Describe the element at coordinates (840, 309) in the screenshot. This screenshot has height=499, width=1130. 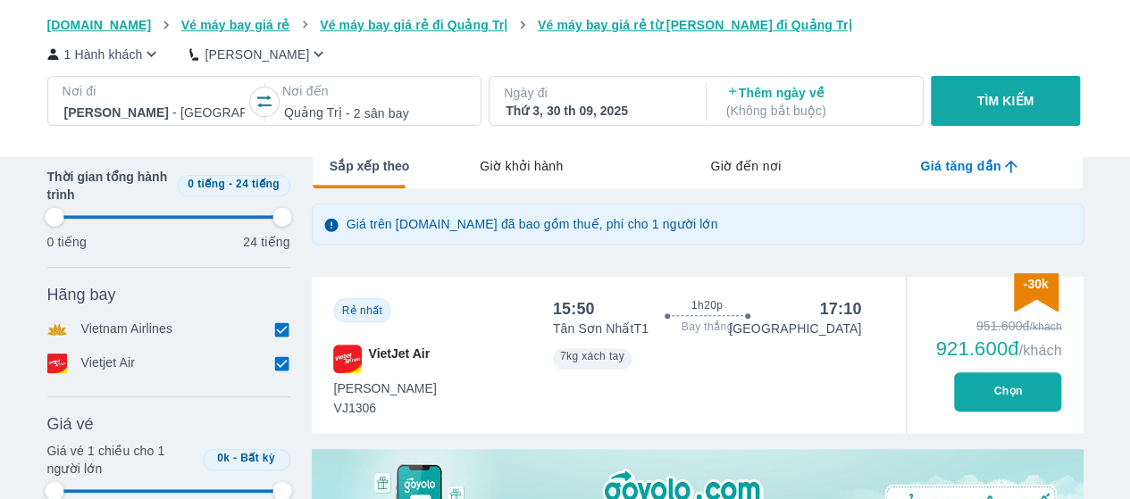
I see `div: 17:10` at that location.